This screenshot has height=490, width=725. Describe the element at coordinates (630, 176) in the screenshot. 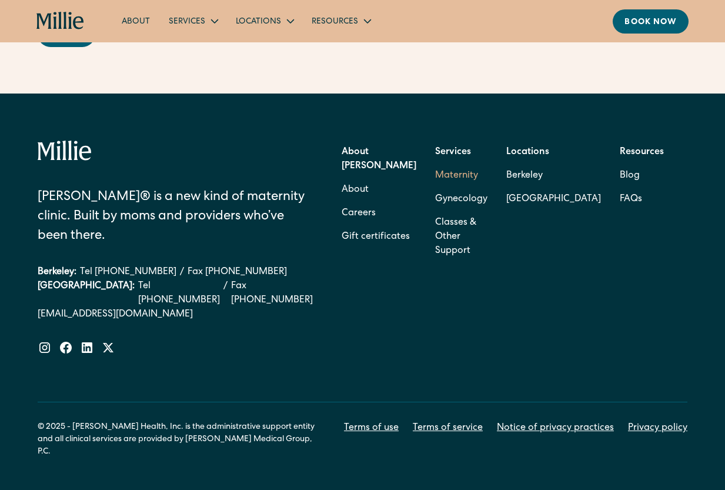

I see `a: Blog` at that location.